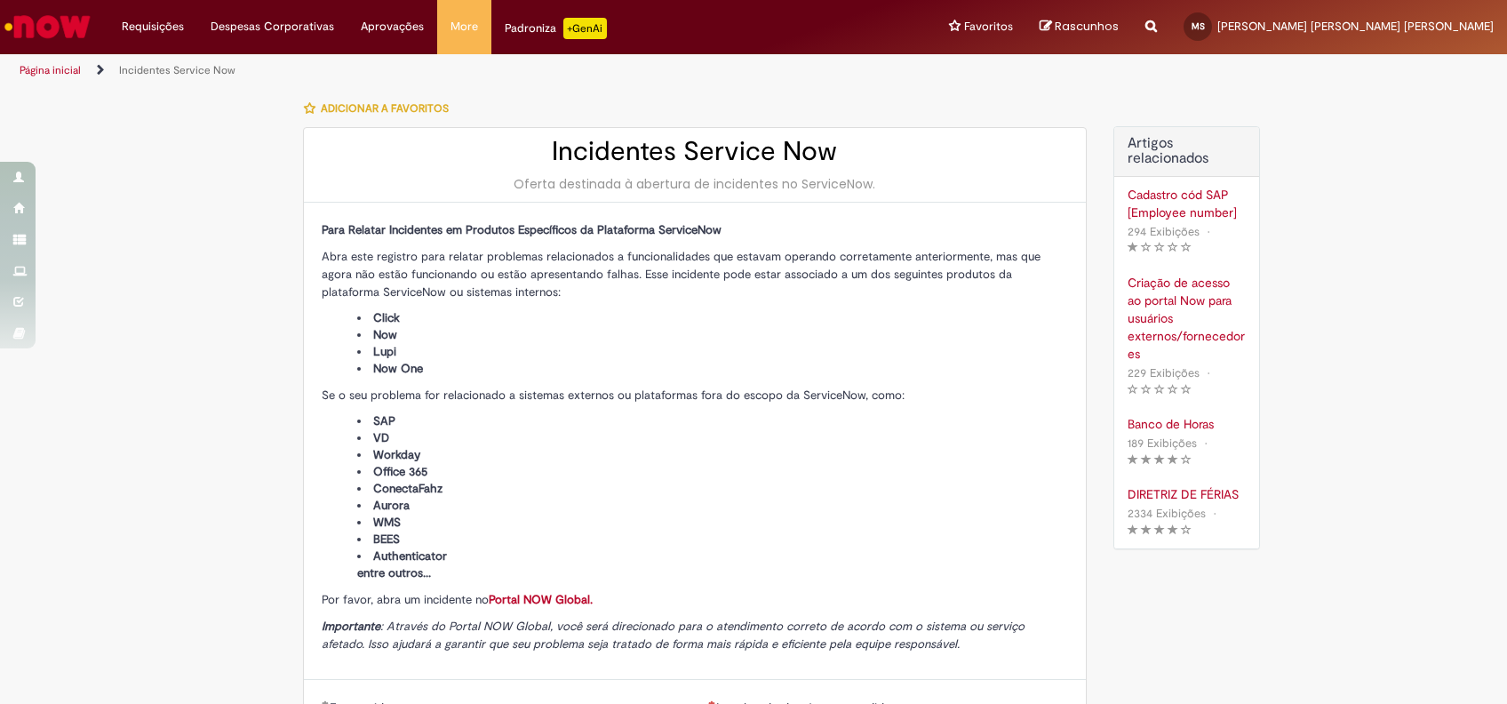 This screenshot has height=704, width=1507. Describe the element at coordinates (177, 70) in the screenshot. I see `a: Incidentes Service Now` at that location.